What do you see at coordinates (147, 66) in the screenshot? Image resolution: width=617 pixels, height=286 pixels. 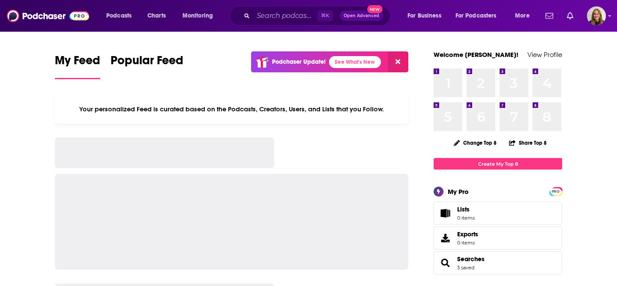 I see `a: Popular Feed` at bounding box center [147, 66].